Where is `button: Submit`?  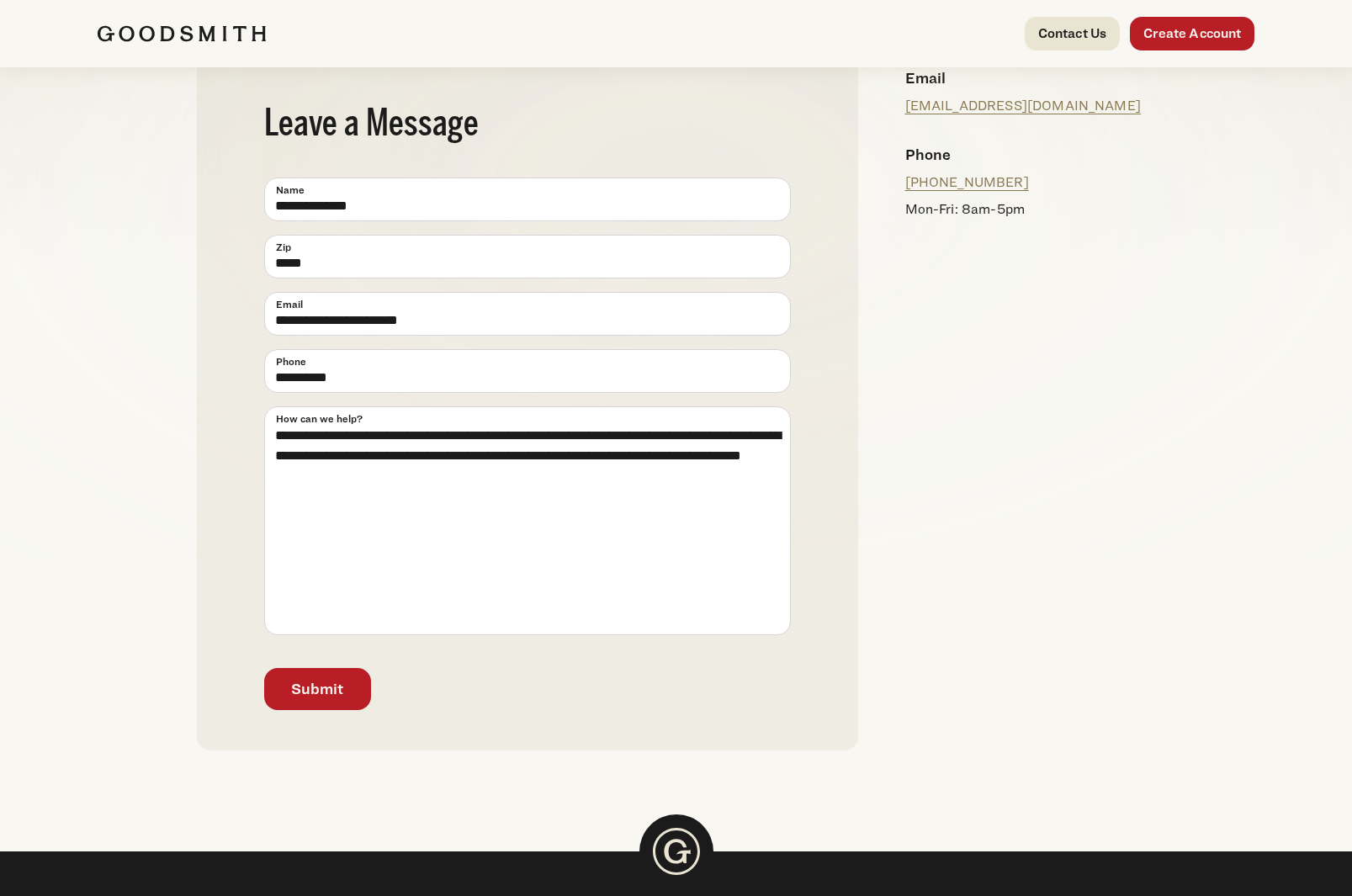 button: Submit is located at coordinates (317, 689).